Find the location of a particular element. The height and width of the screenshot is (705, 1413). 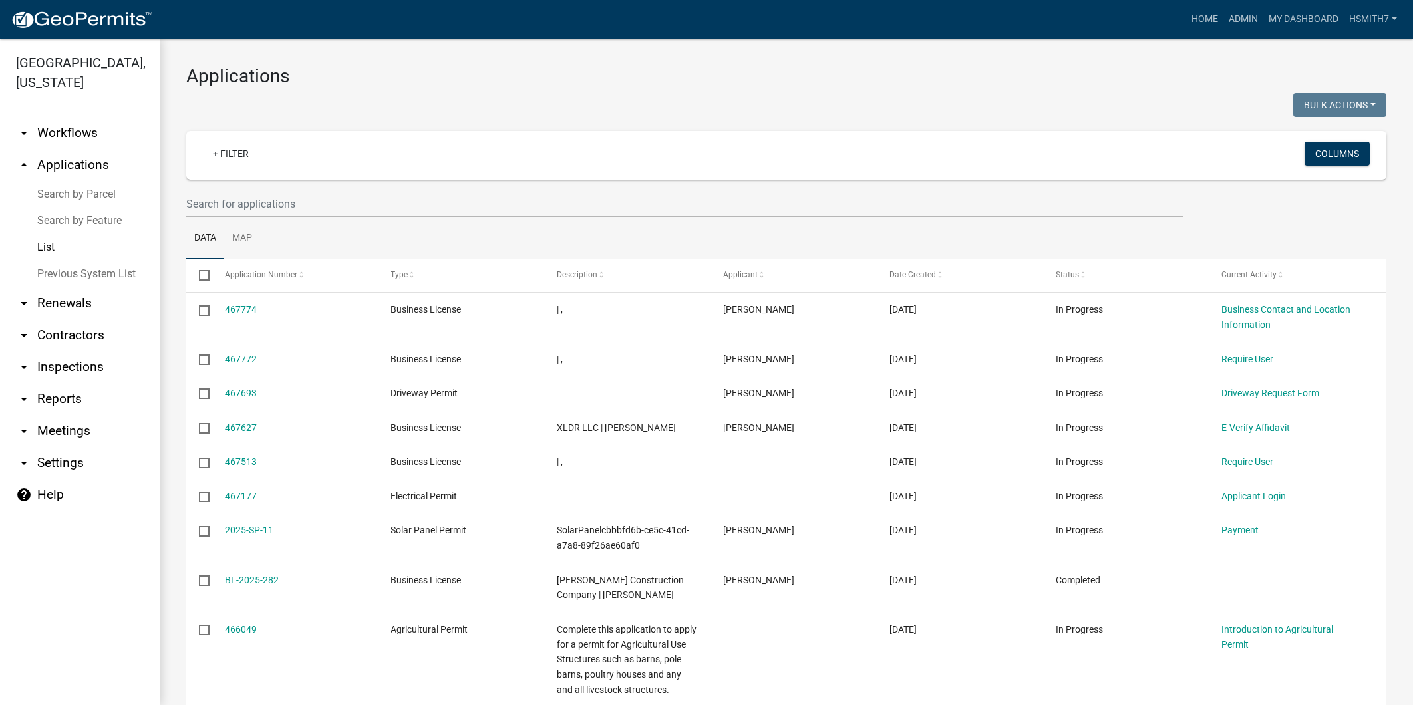

span: Bailey Smith is located at coordinates (758, 393).